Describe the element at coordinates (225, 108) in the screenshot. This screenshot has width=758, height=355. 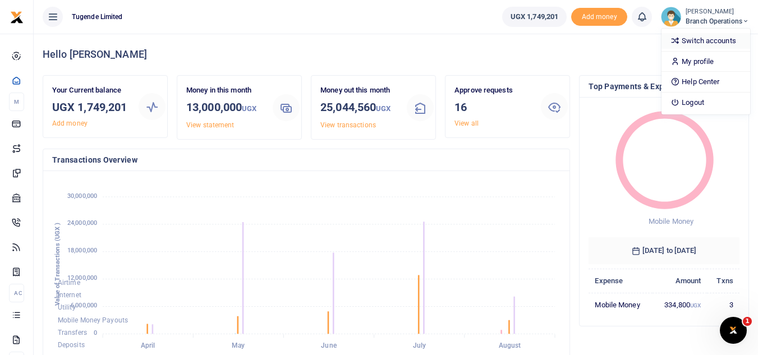
I see `h3: 13,000,000` at that location.